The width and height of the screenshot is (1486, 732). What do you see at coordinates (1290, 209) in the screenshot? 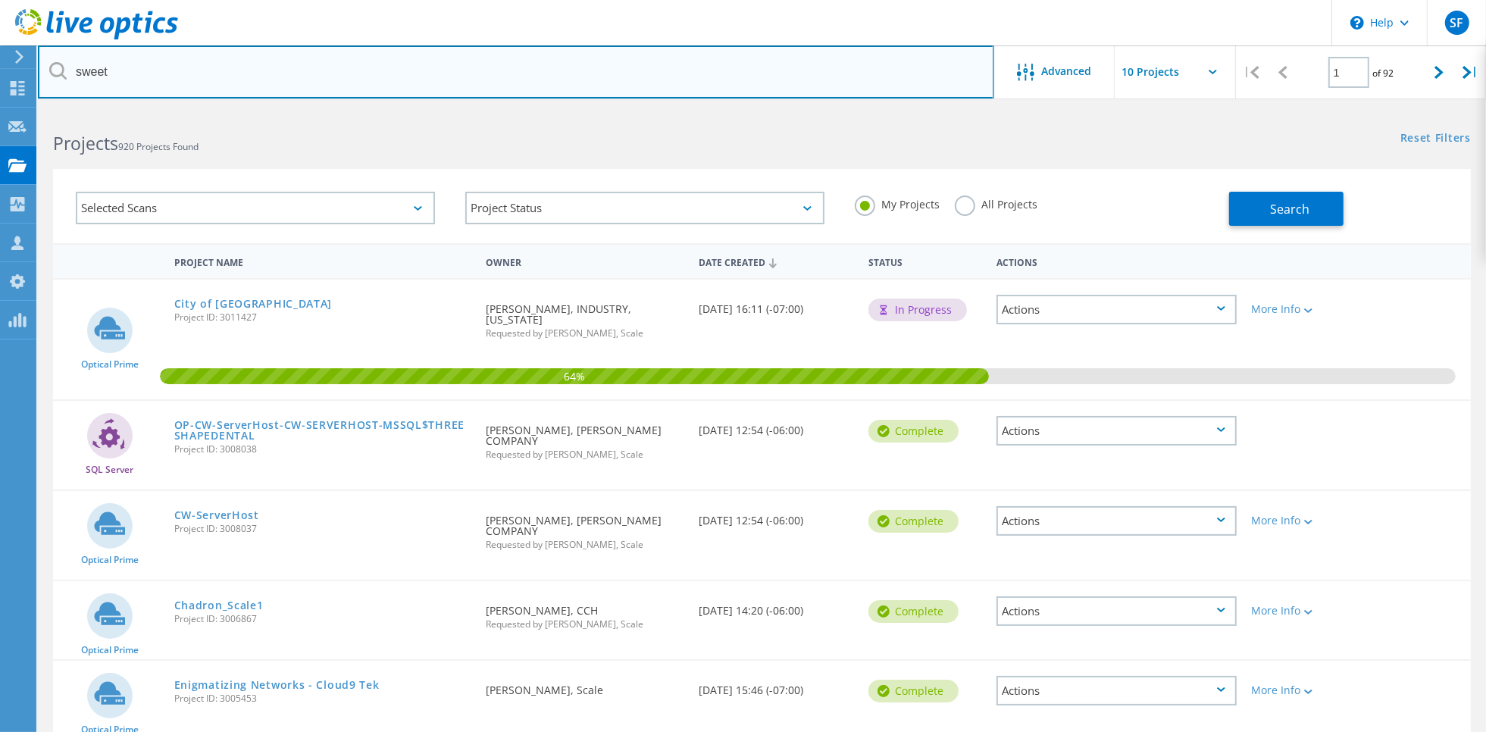
I see `span: Search` at bounding box center [1290, 209].